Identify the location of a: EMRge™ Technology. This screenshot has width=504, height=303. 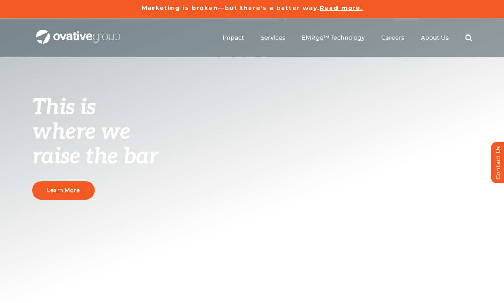
(333, 38).